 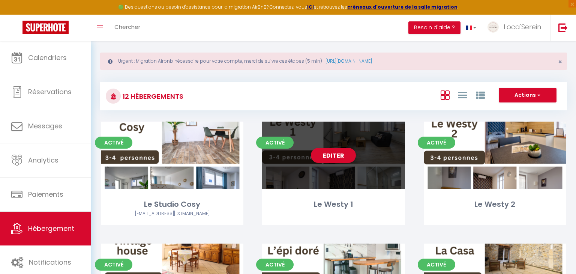 What do you see at coordinates (311, 7) in the screenshot?
I see `a: ICI` at bounding box center [311, 7].